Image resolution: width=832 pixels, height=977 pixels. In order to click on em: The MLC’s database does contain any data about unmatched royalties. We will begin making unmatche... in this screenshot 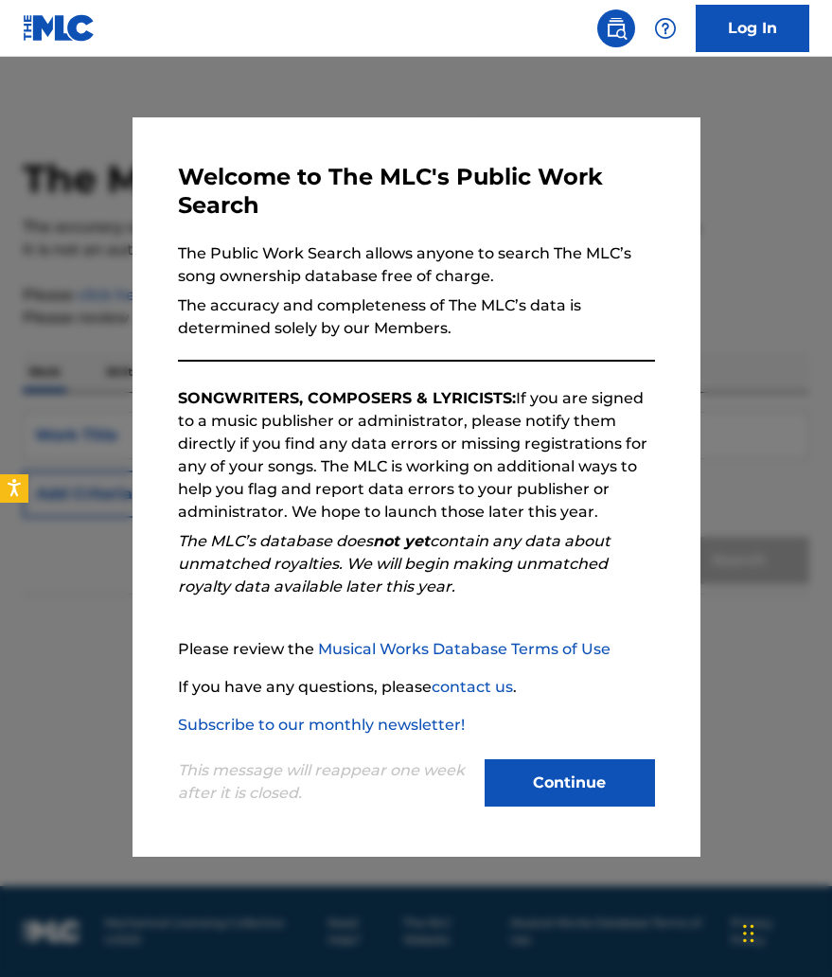, I will do `click(394, 563)`.